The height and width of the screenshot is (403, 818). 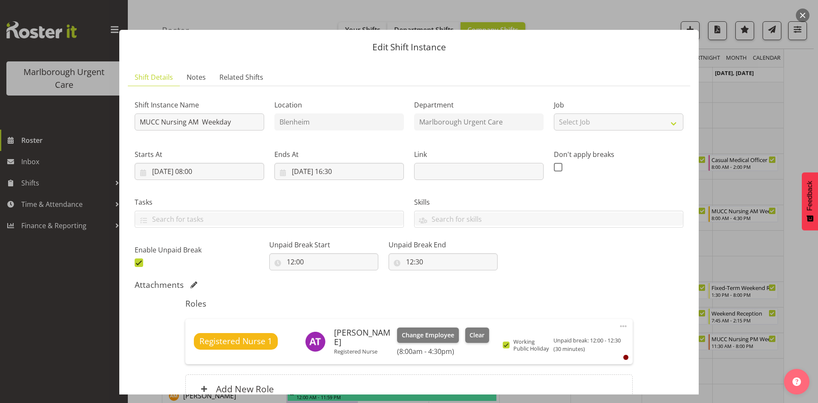 What do you see at coordinates (428, 335) in the screenshot?
I see `span: Change Employee` at bounding box center [428, 335].